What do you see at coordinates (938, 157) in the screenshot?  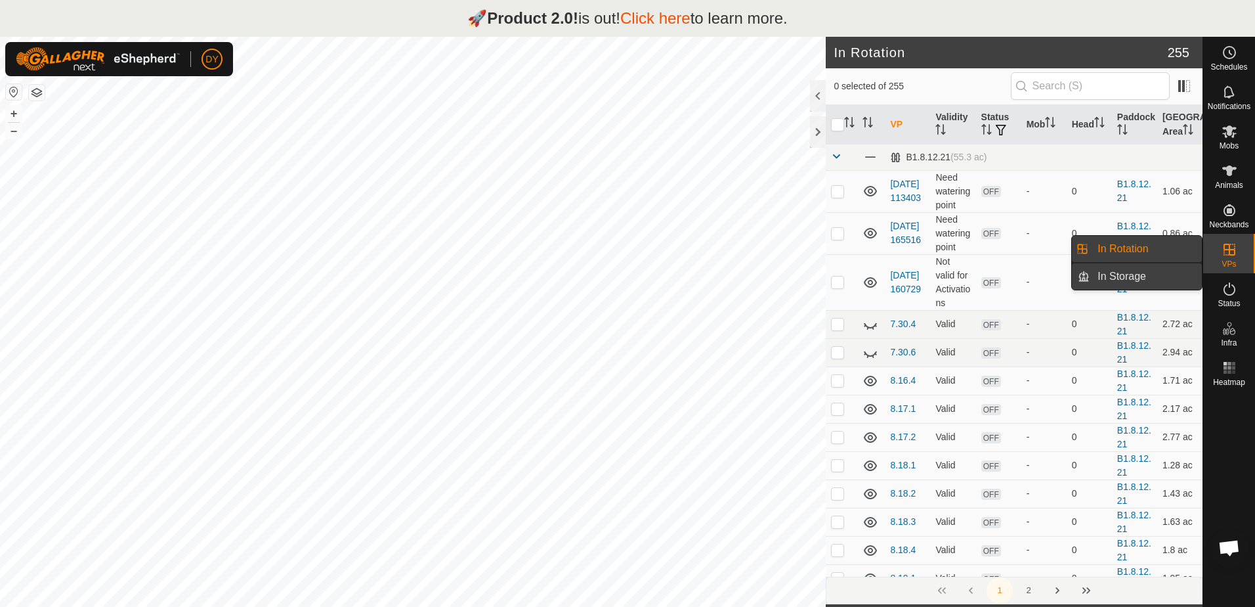 I see `div: B1.8.12.21` at bounding box center [938, 157].